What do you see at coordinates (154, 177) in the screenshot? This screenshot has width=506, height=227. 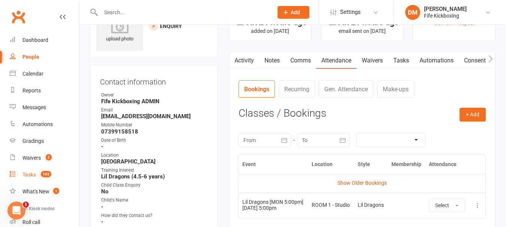 I see `strong: Lil Dragons (4.5-6 years)` at bounding box center [154, 177].